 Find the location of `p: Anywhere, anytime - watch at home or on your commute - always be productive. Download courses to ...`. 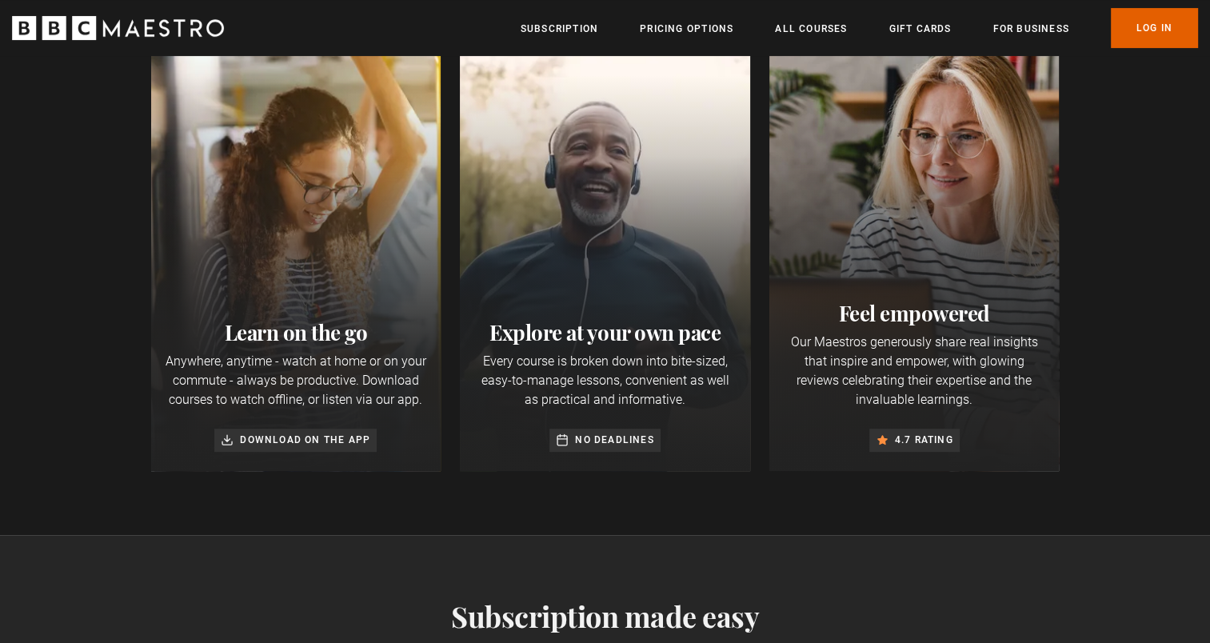

p: Anywhere, anytime - watch at home or on your commute - always be productive. Download courses to ... is located at coordinates (296, 381).